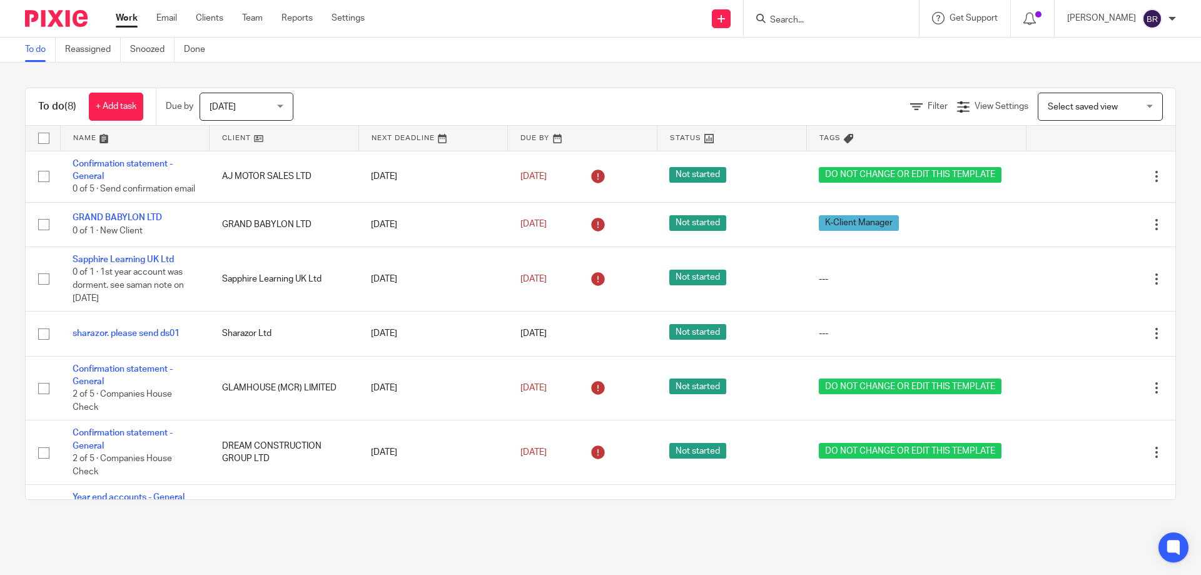  What do you see at coordinates (974, 18) in the screenshot?
I see `span: Get Support` at bounding box center [974, 18].